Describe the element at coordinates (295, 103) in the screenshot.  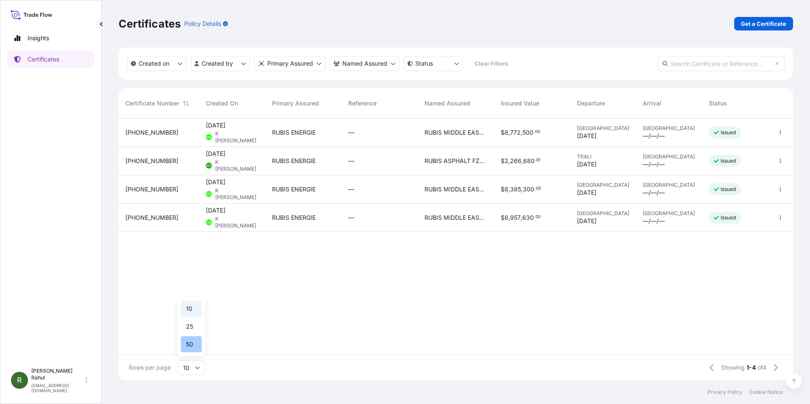
I see `span: Primary Assured` at that location.